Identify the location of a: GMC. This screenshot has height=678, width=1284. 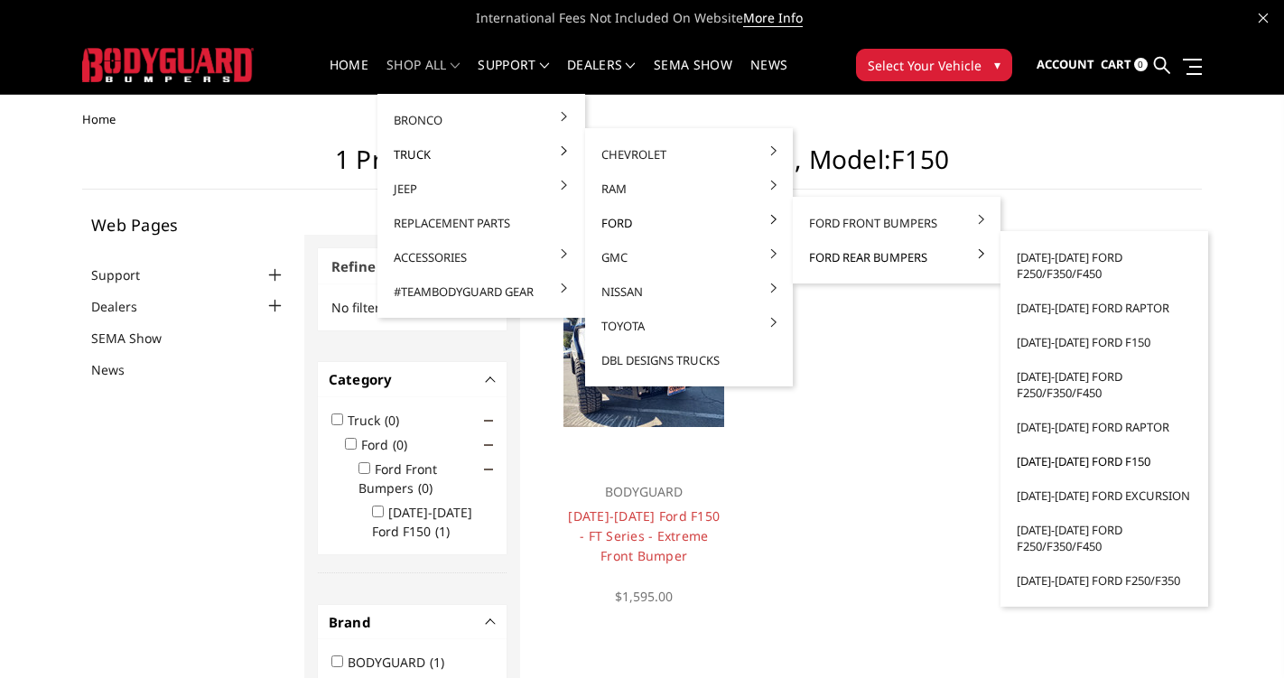
(689, 257).